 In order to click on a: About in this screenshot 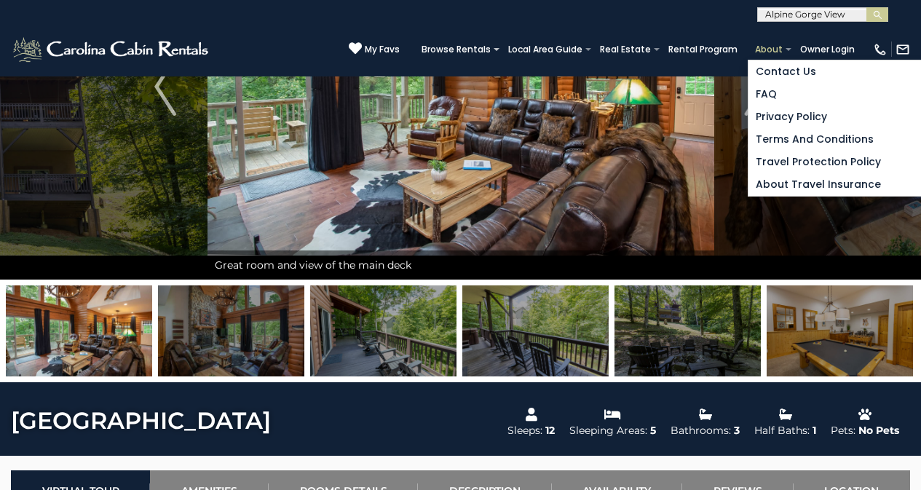, I will do `click(769, 50)`.